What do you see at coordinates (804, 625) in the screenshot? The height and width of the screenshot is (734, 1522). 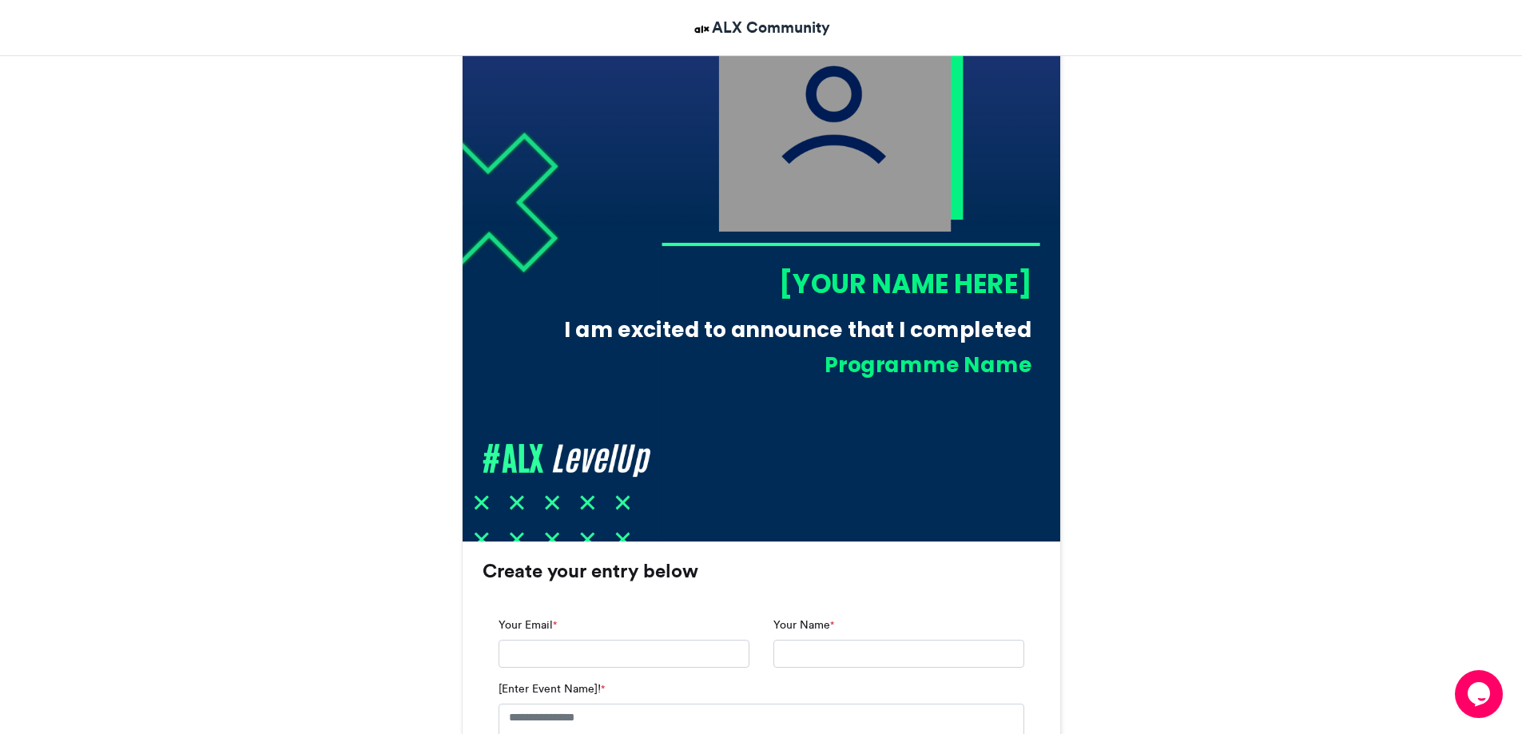 I see `label: Your Name` at bounding box center [804, 625].